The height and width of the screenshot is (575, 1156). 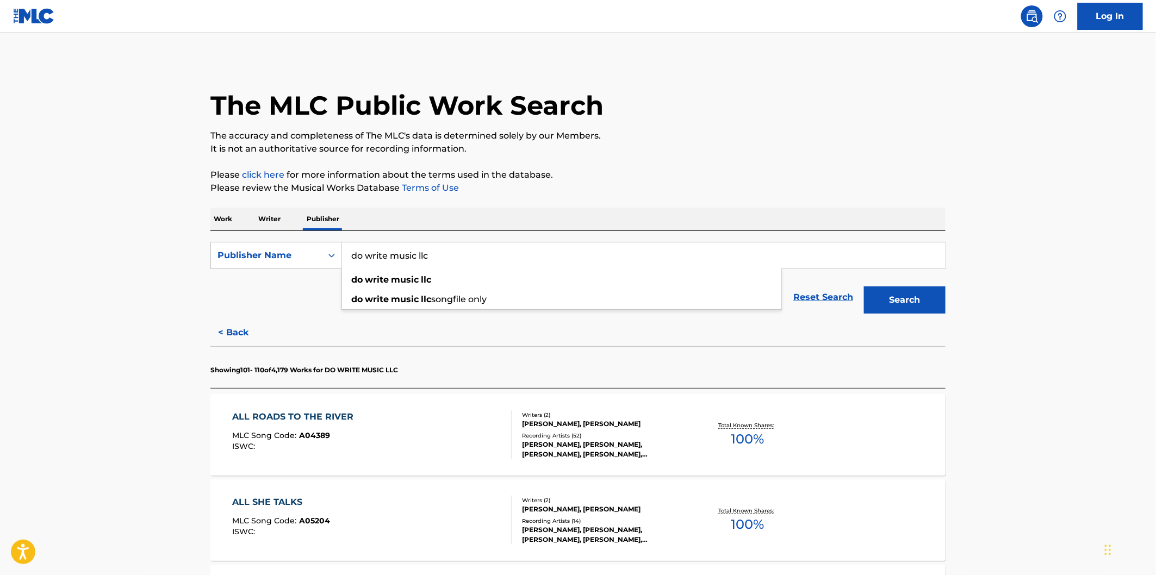 What do you see at coordinates (266, 256) in the screenshot?
I see `div: Publisher Name` at bounding box center [266, 256].